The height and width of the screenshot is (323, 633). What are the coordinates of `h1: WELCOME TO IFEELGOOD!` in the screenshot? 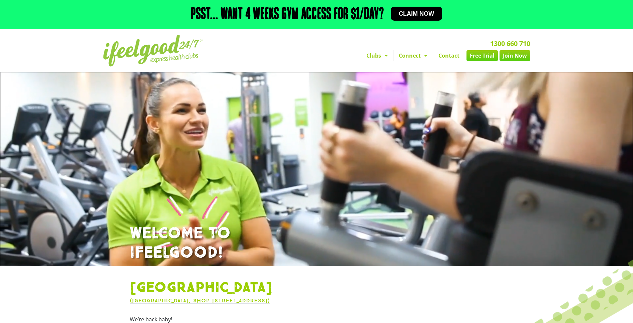 It's located at (316, 243).